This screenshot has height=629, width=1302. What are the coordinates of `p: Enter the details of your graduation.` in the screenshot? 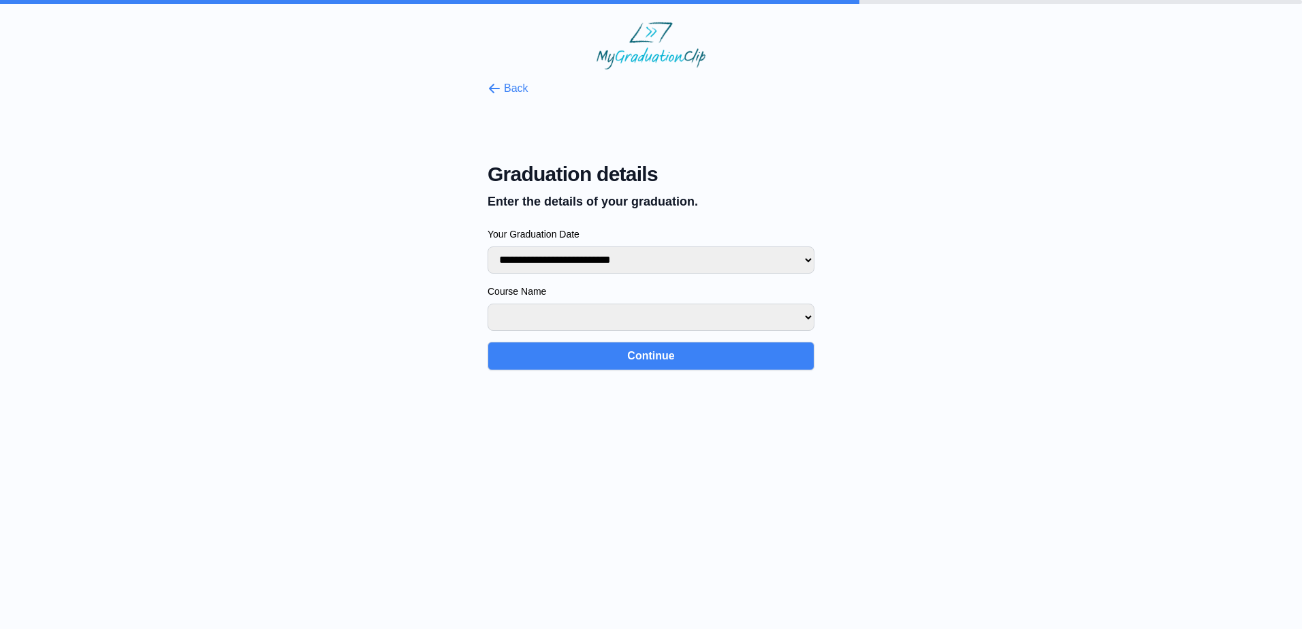 It's located at (651, 202).